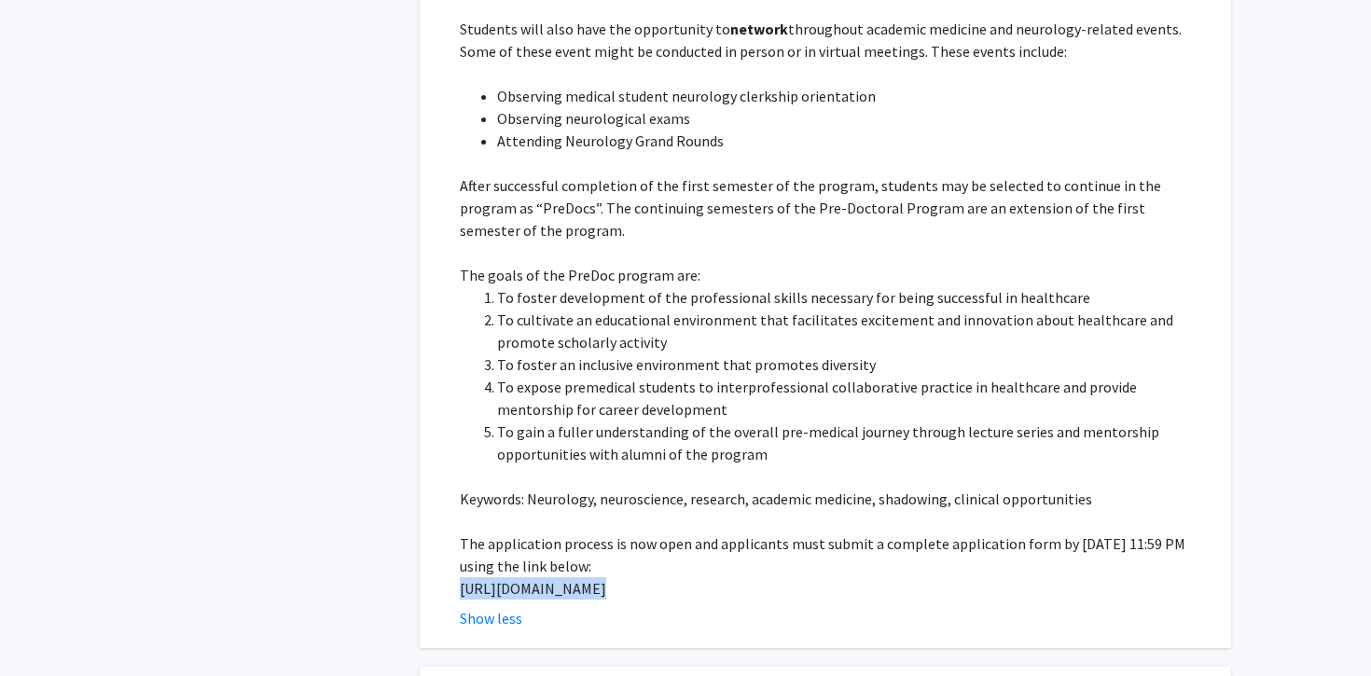  What do you see at coordinates (832, 208) in the screenshot?
I see `p: After successful completion of the first semester of the program, students may be selected to con...` at bounding box center [832, 208].